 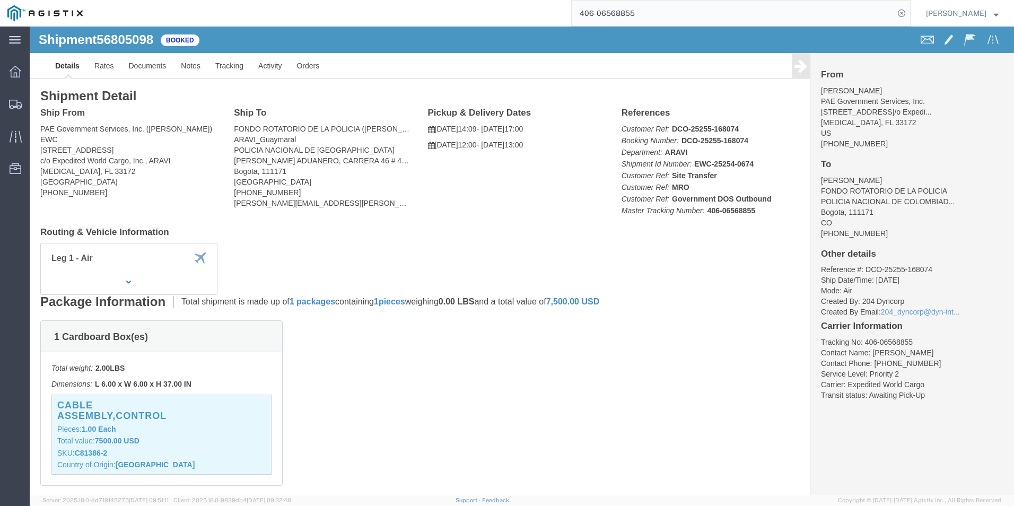 What do you see at coordinates (106, 500) in the screenshot?
I see `span: Server: 2025.18.0-dd719145275` at bounding box center [106, 500].